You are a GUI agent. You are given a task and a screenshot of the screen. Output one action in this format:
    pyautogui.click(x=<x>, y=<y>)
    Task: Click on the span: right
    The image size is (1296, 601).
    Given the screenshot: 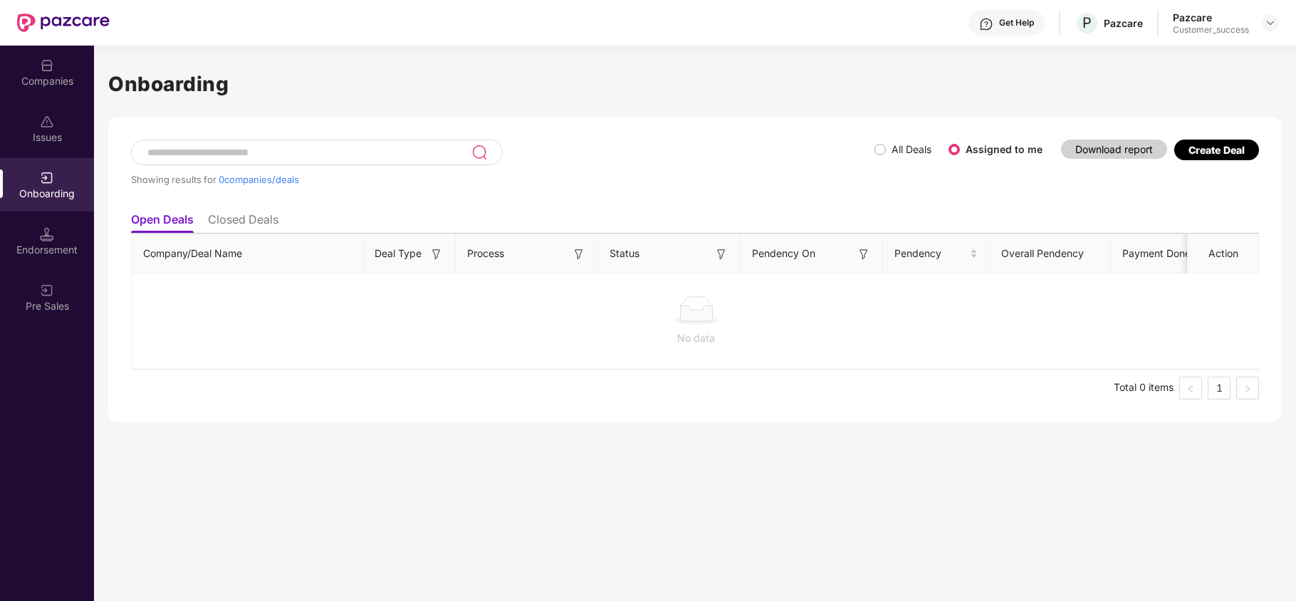 What is the action you would take?
    pyautogui.click(x=1247, y=389)
    